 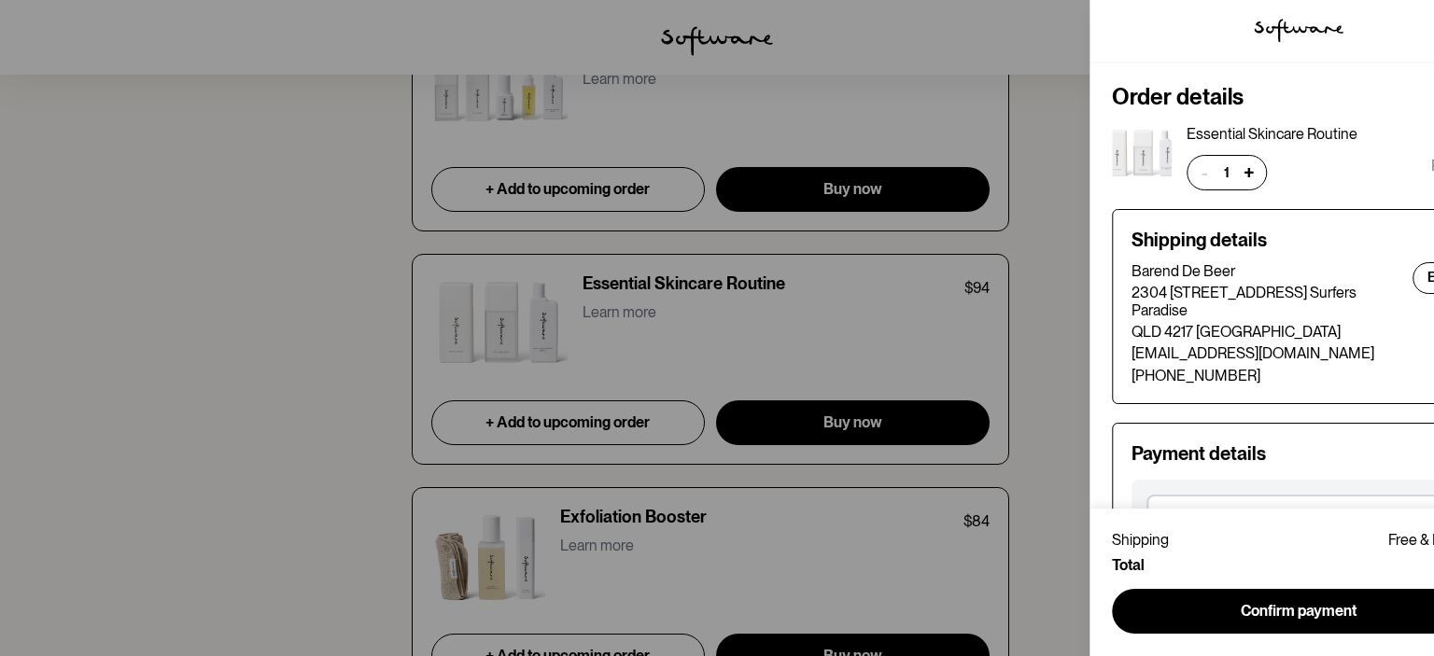 I want to click on img: clx11iafh00053b6dgypwj3jc.png, so click(x=1141, y=155).